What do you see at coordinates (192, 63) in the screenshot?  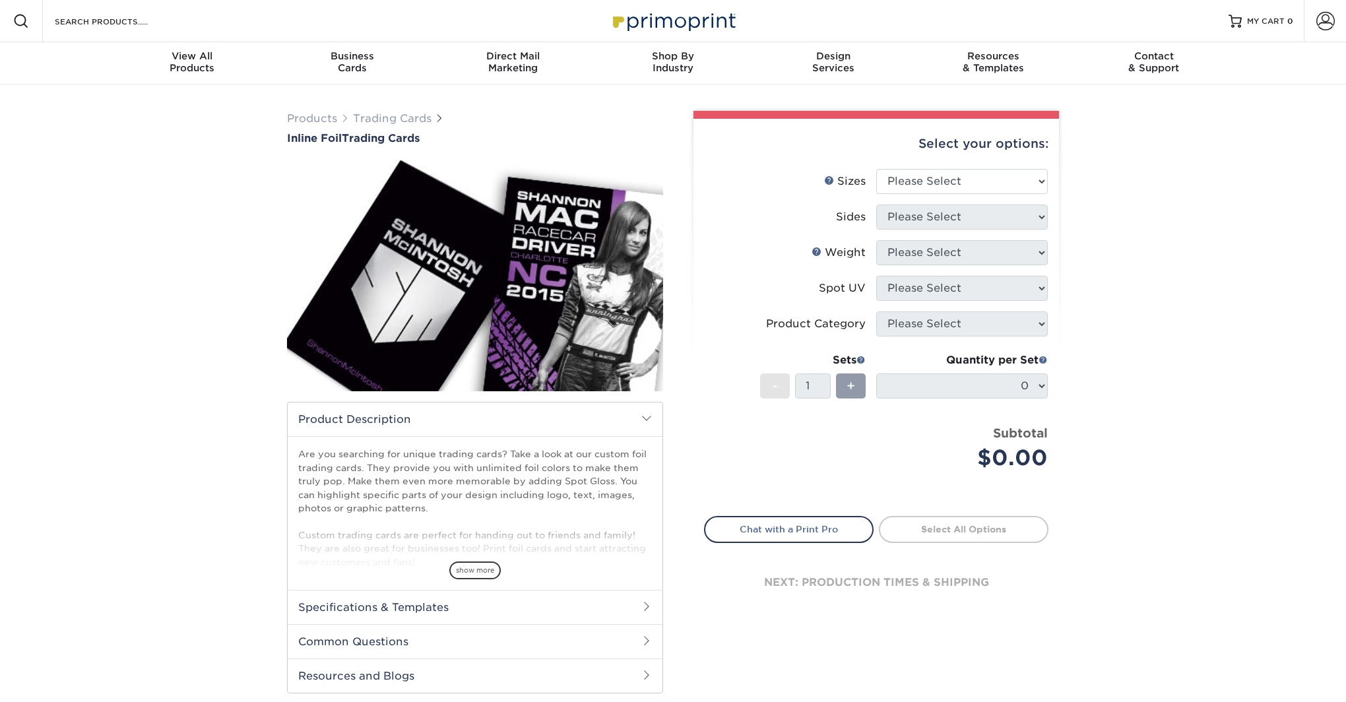 I see `a: View AllProducts` at bounding box center [192, 63].